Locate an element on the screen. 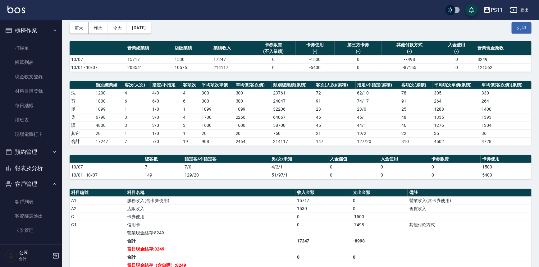 This screenshot has width=539, height=267. table: a dense table is located at coordinates (301, 167).